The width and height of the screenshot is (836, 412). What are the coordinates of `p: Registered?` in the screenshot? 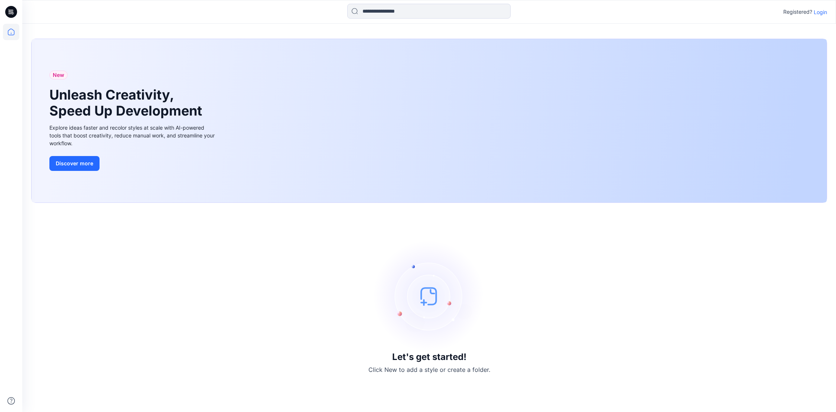 It's located at (797, 12).